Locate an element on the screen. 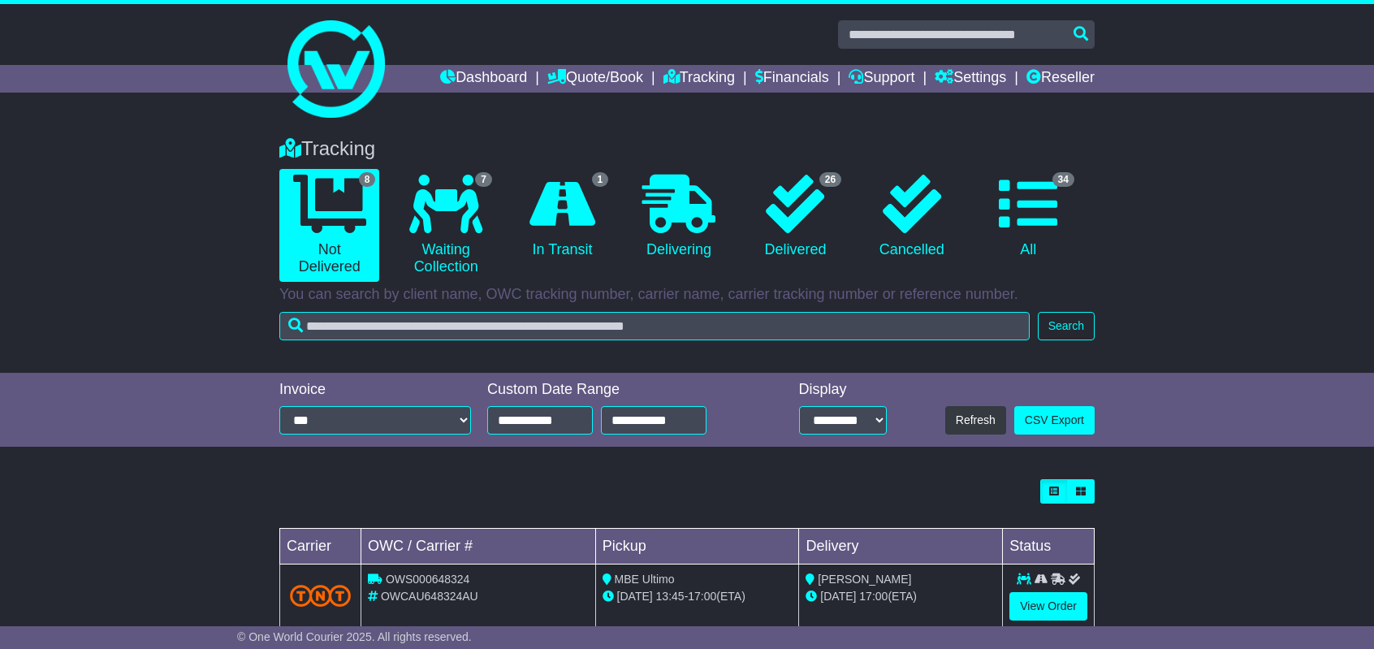 The width and height of the screenshot is (1374, 649). a: Financials is located at coordinates (792, 79).